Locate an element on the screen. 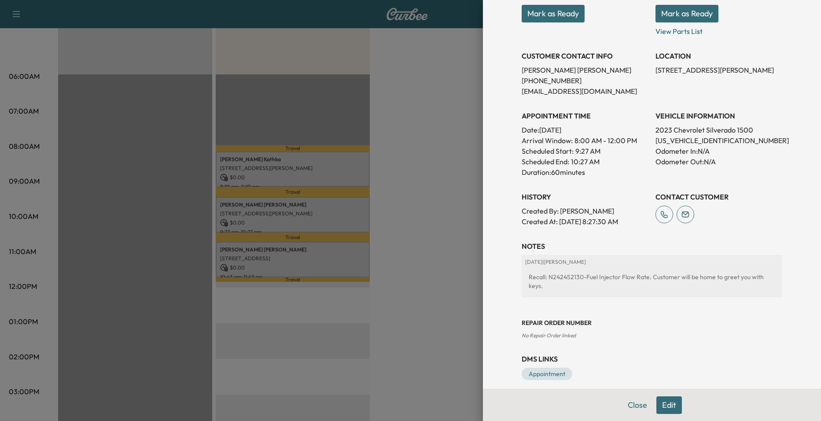 This screenshot has width=821, height=421. h3: NOTES is located at coordinates (652, 246).